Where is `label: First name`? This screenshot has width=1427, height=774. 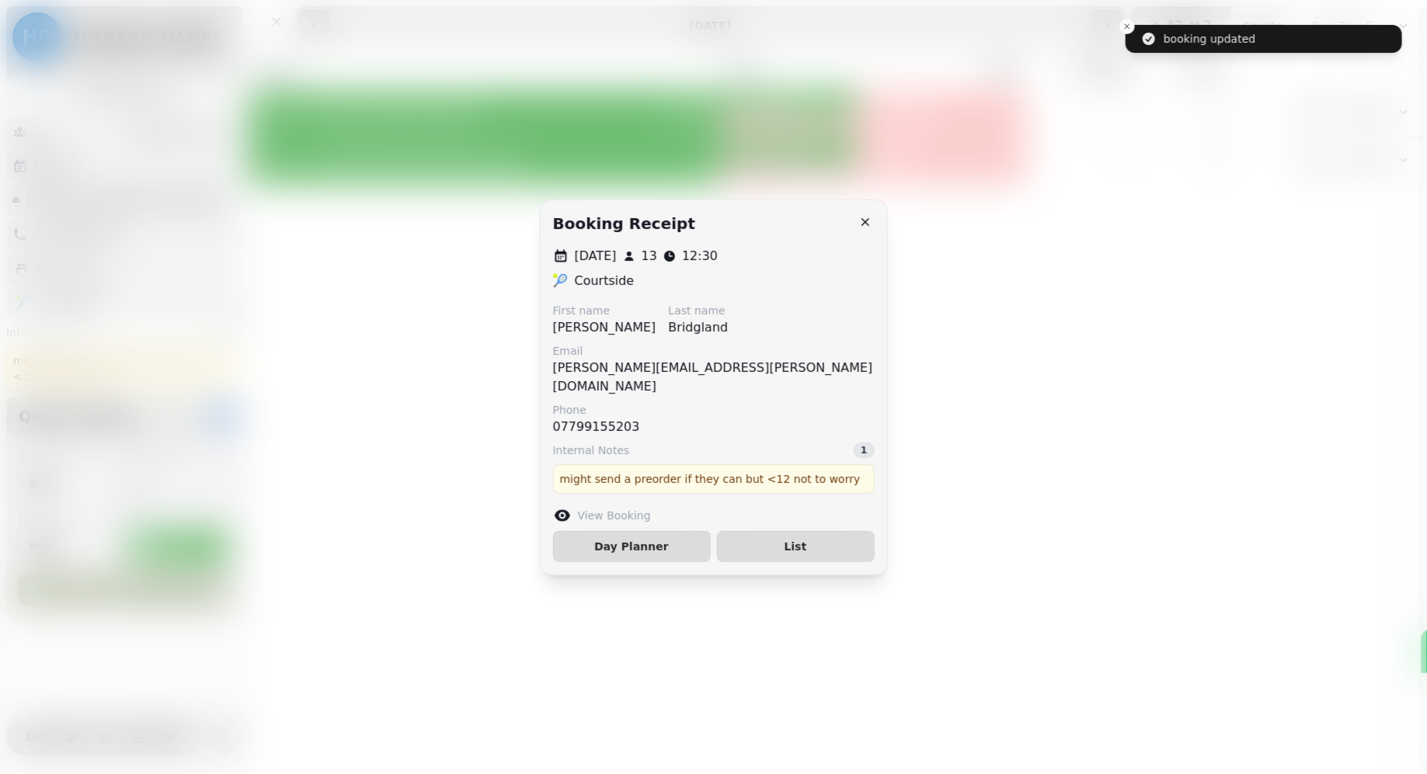
label: First name is located at coordinates (604, 311).